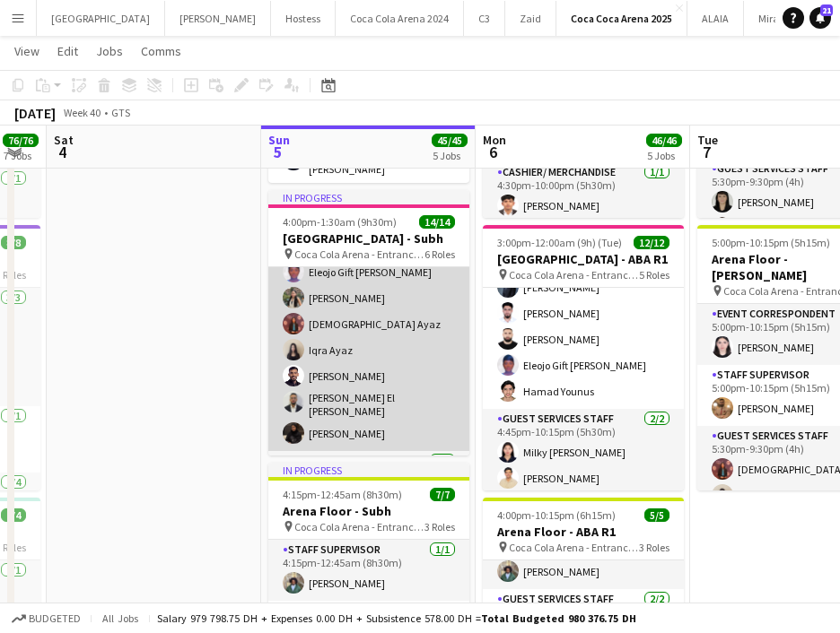 This screenshot has height=633, width=840. I want to click on a: Edit, so click(67, 51).